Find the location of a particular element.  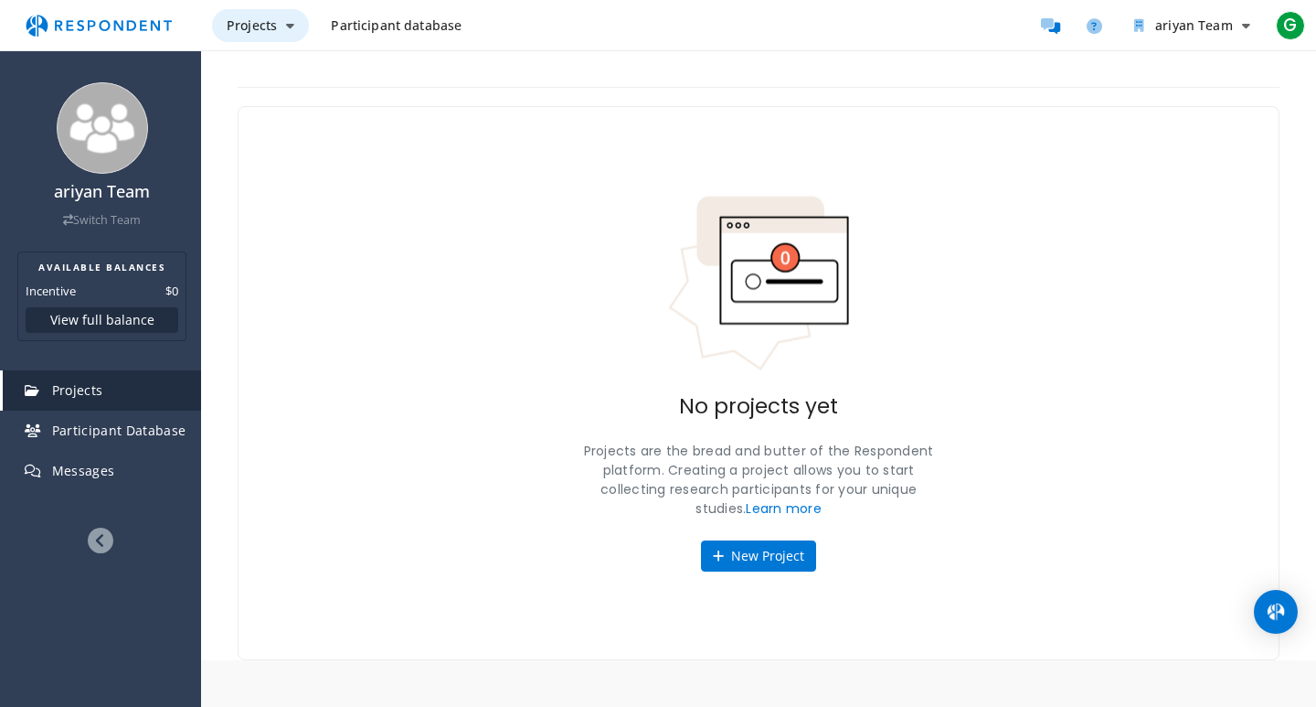

h4: ariyan Team is located at coordinates (101, 192).